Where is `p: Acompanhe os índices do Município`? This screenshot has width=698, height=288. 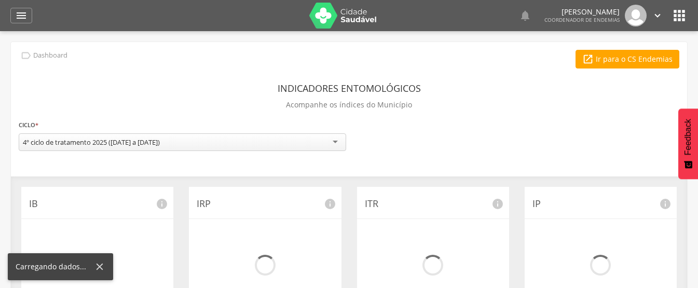 p: Acompanhe os índices do Município is located at coordinates (349, 105).